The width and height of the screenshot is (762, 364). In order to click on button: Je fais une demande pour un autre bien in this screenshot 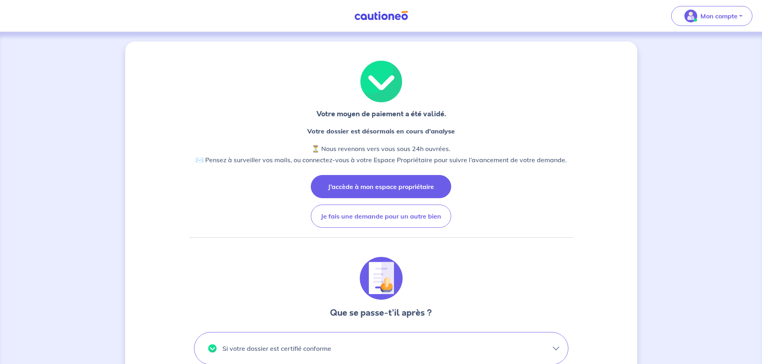, I will do `click(381, 216)`.